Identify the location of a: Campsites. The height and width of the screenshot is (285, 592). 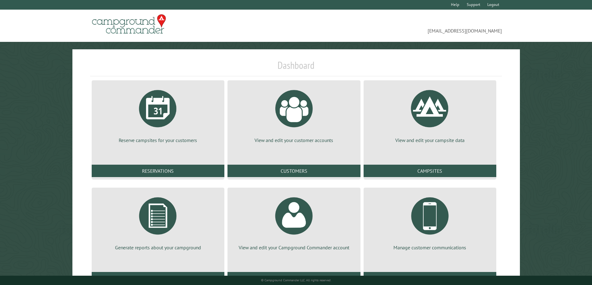
(430, 171).